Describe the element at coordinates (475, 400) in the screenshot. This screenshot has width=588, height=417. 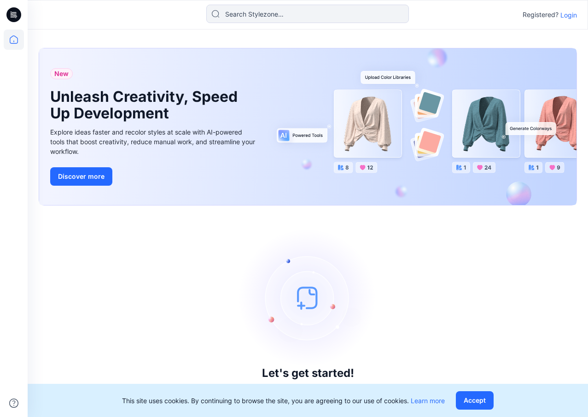
I see `button: Accept` at that location.